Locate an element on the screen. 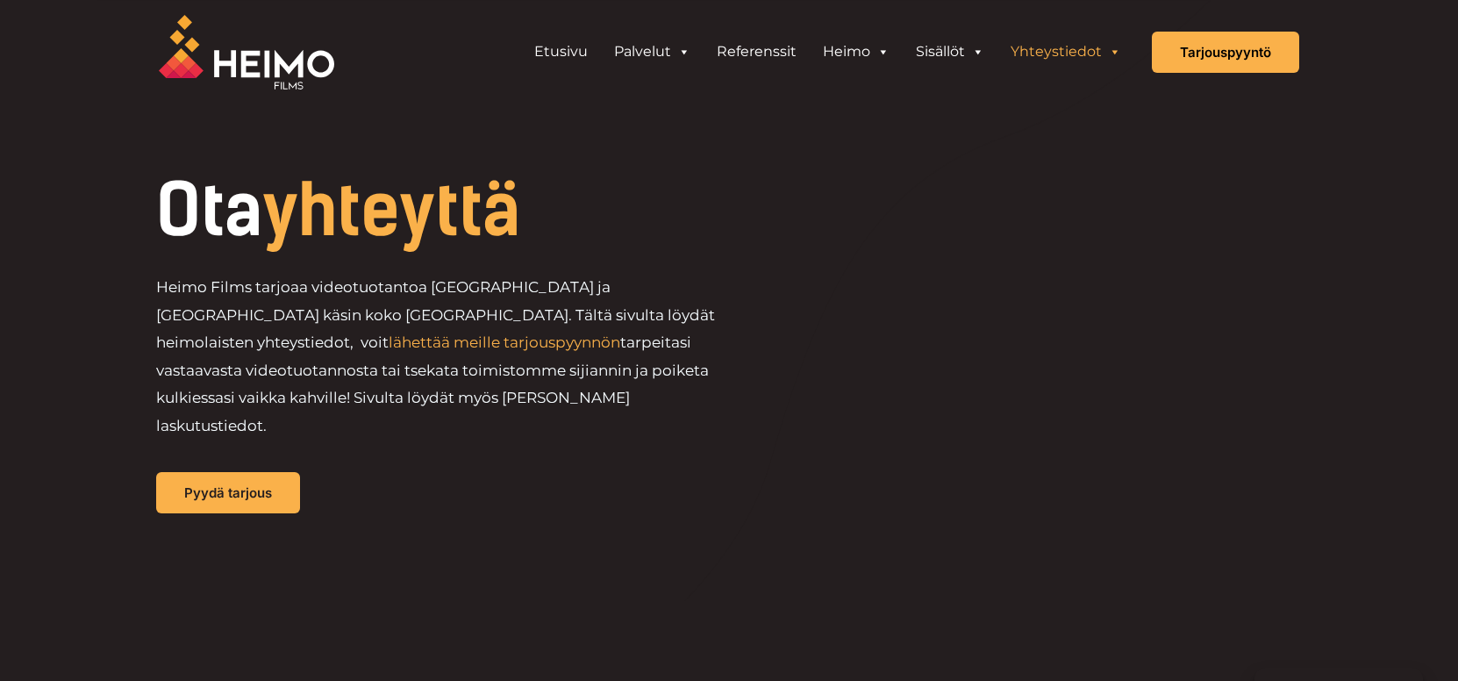  a: Yhteystiedot is located at coordinates (1066, 52).